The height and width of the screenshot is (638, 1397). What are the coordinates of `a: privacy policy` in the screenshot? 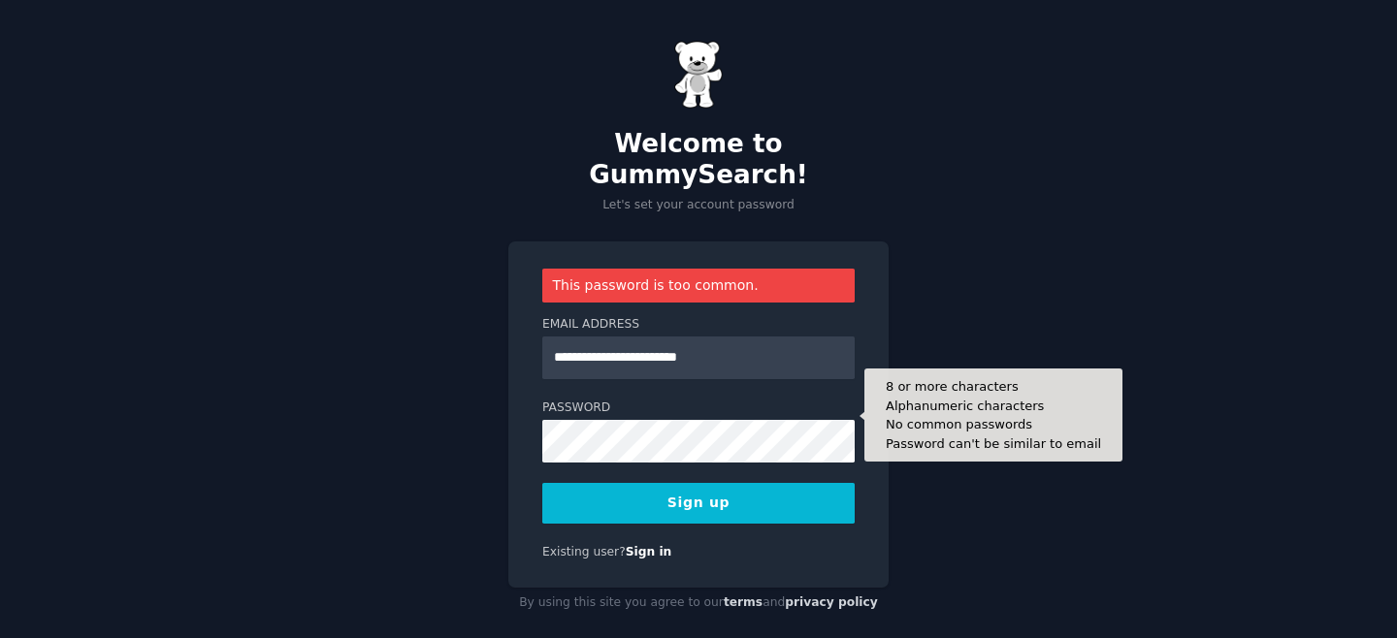 It's located at (832, 603).